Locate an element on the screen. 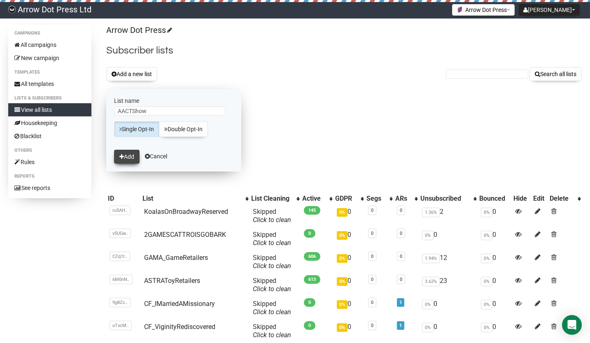  span: 1.36% is located at coordinates (431, 212).